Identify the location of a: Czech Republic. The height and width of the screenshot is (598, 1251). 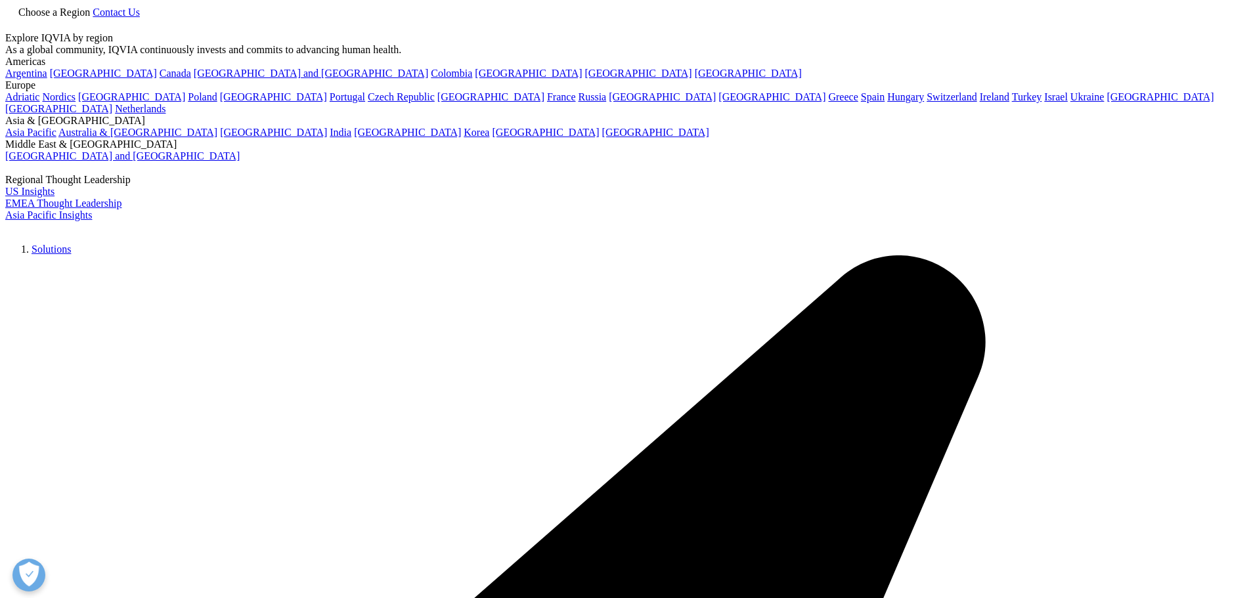
(401, 97).